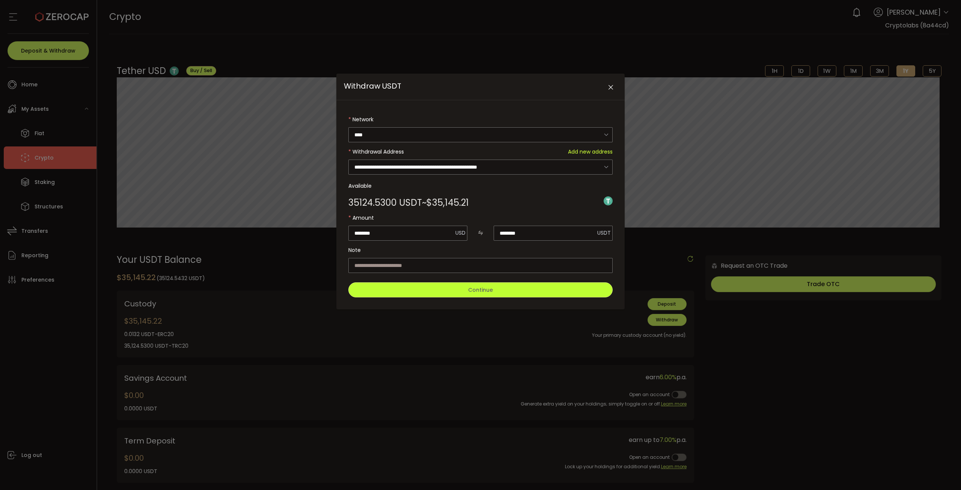 This screenshot has width=961, height=490. What do you see at coordinates (385, 203) in the screenshot?
I see `span: 35124.5300 USDT` at bounding box center [385, 203].